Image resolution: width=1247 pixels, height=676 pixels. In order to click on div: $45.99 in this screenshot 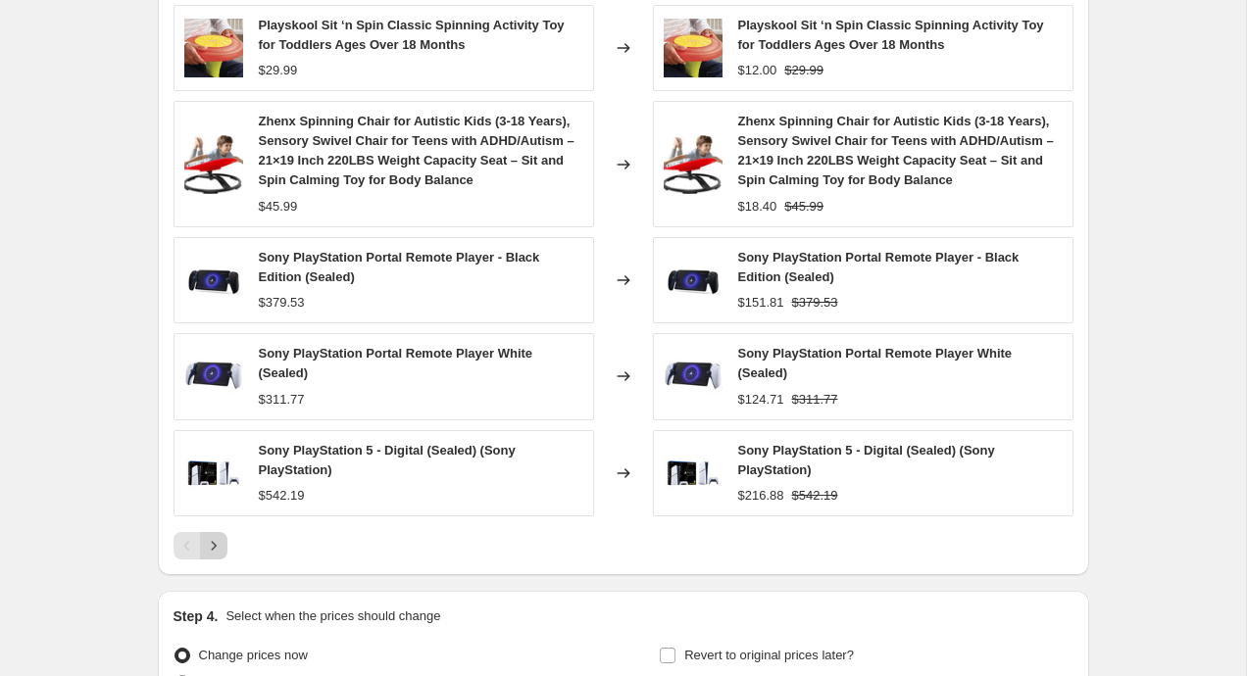, I will do `click(278, 207)`.